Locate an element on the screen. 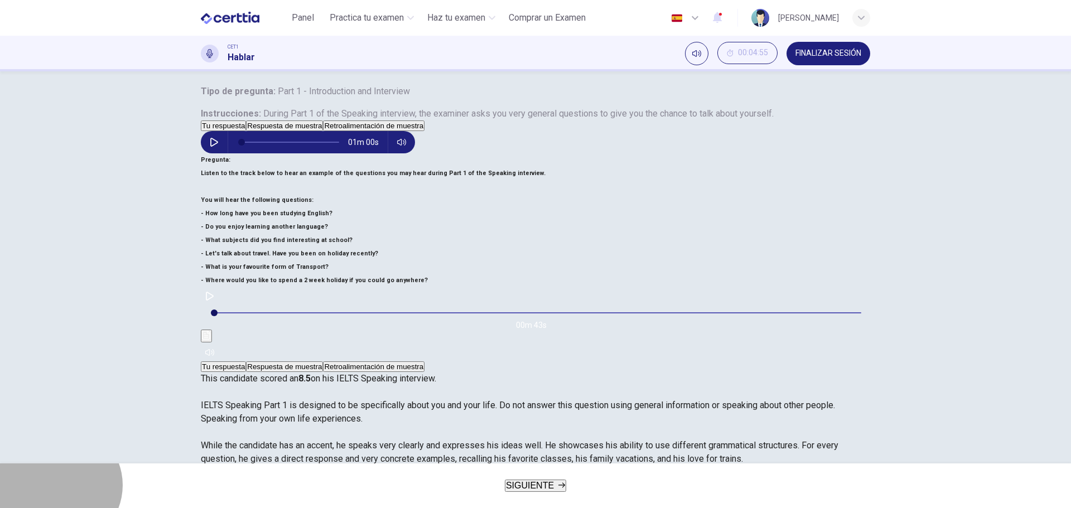 This screenshot has width=1071, height=508. span: CET1 is located at coordinates (233, 47).